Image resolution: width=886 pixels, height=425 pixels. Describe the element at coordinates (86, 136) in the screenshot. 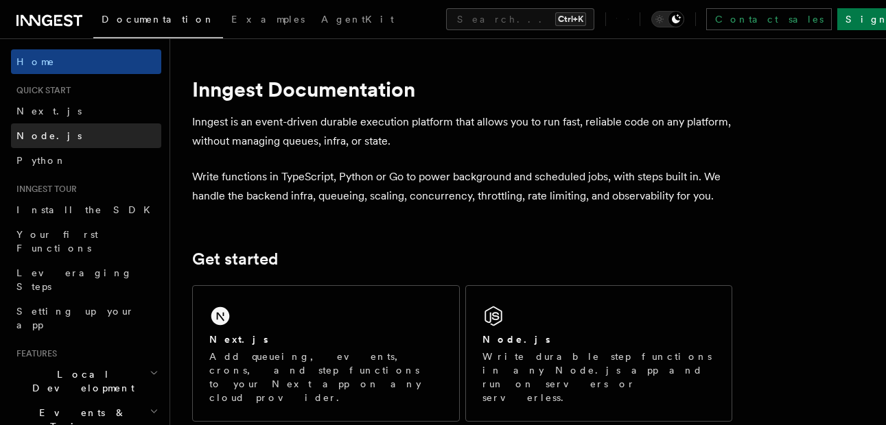

I see `a: Node.js` at that location.